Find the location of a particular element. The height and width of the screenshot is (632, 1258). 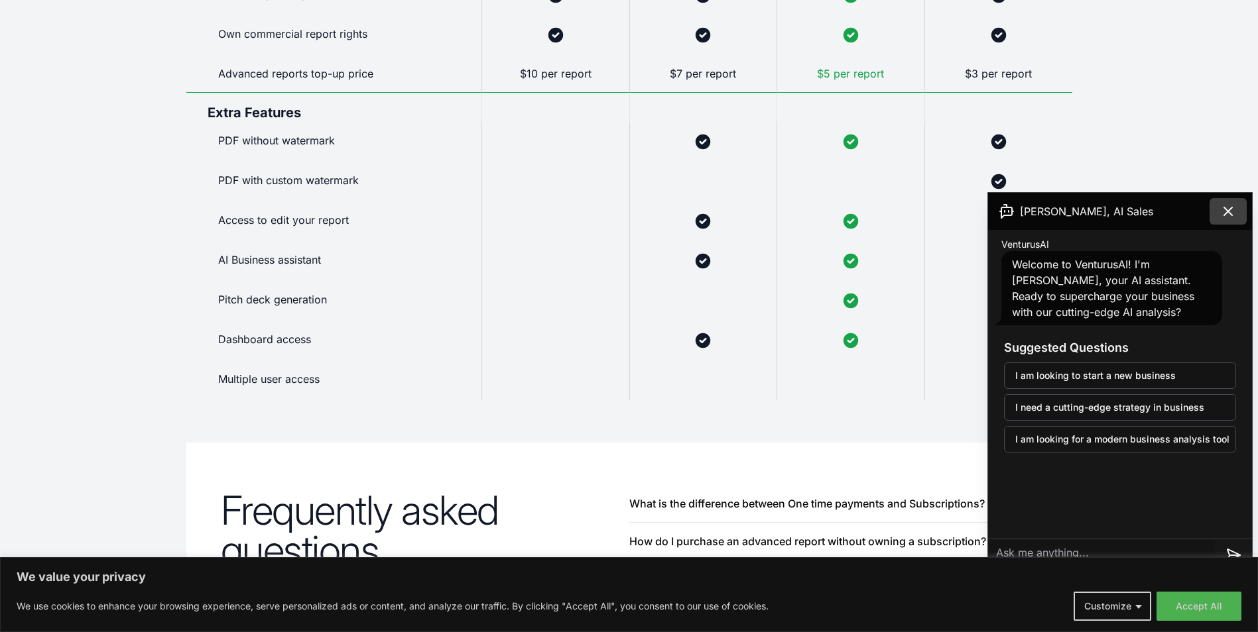

span: $10 per report is located at coordinates (556, 74).